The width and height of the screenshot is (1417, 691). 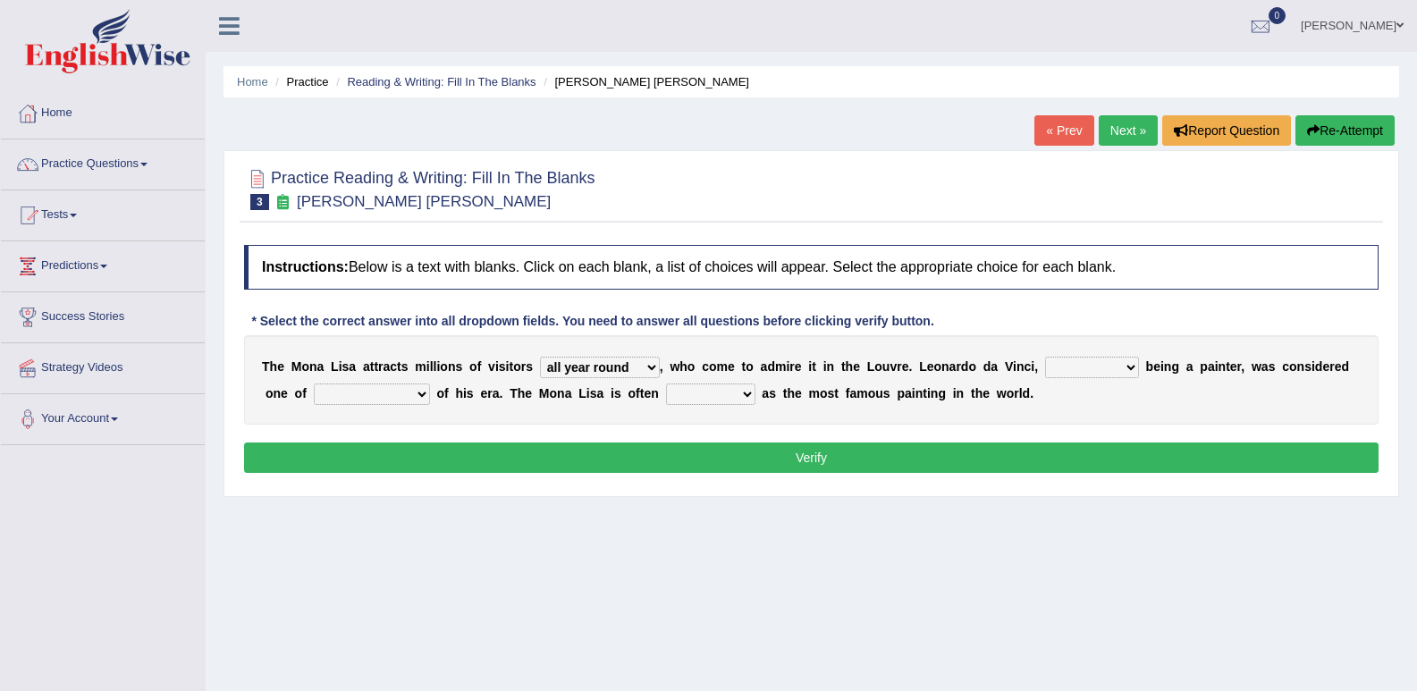 I want to click on h2: Practice Reading & Writing: Fill In The Blanks, so click(x=419, y=188).